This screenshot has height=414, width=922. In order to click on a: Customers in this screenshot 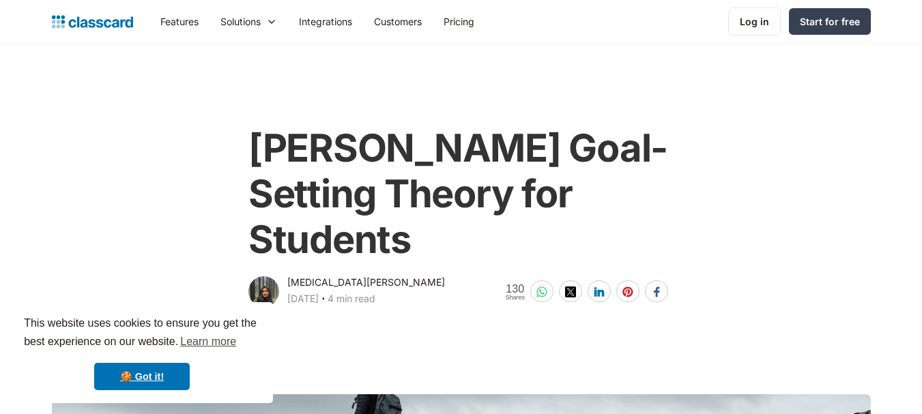, I will do `click(398, 21)`.